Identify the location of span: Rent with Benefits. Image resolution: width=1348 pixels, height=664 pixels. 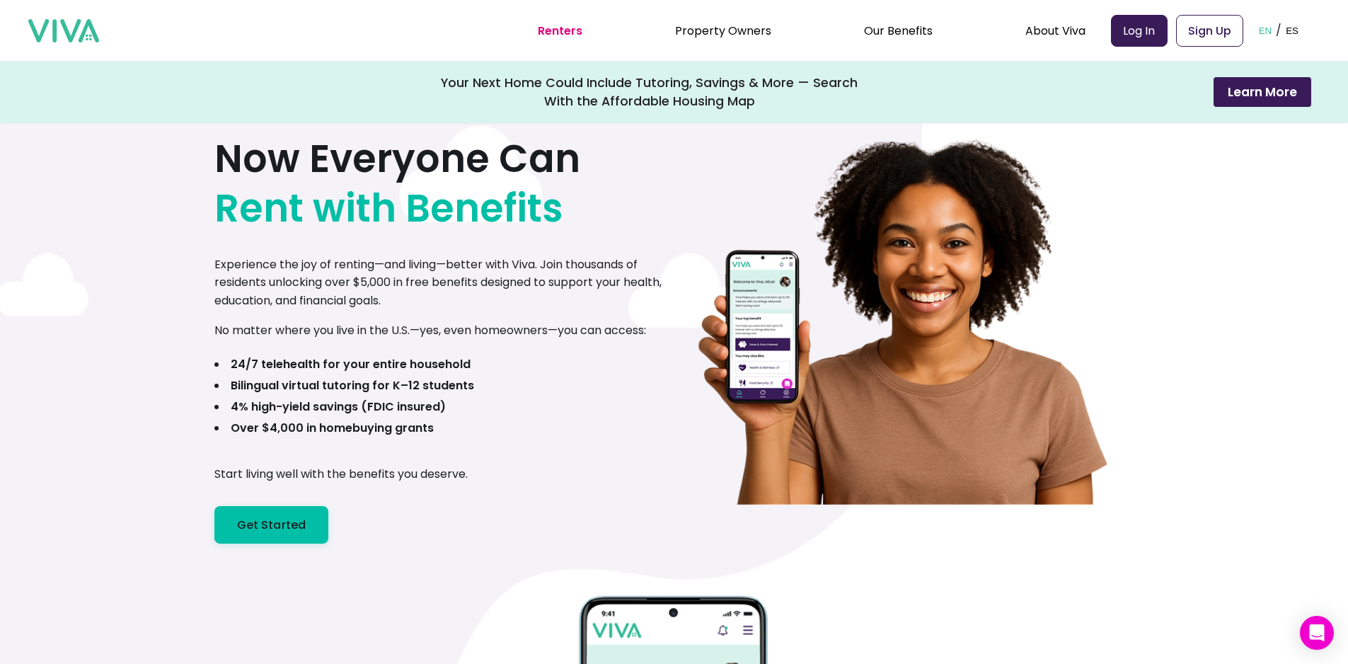
(389, 208).